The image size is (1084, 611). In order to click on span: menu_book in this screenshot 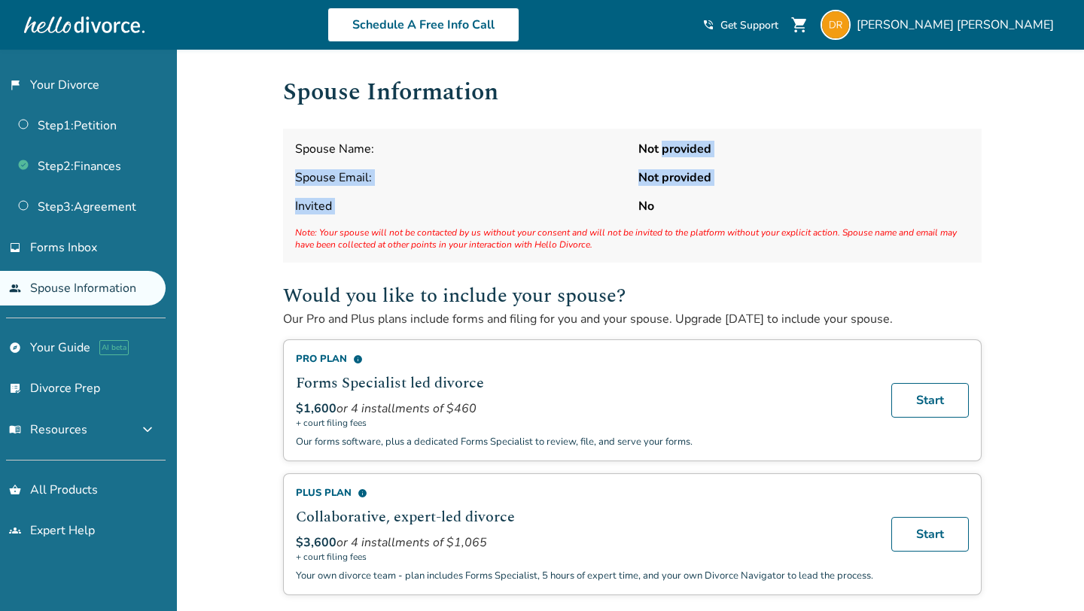, I will do `click(15, 430)`.